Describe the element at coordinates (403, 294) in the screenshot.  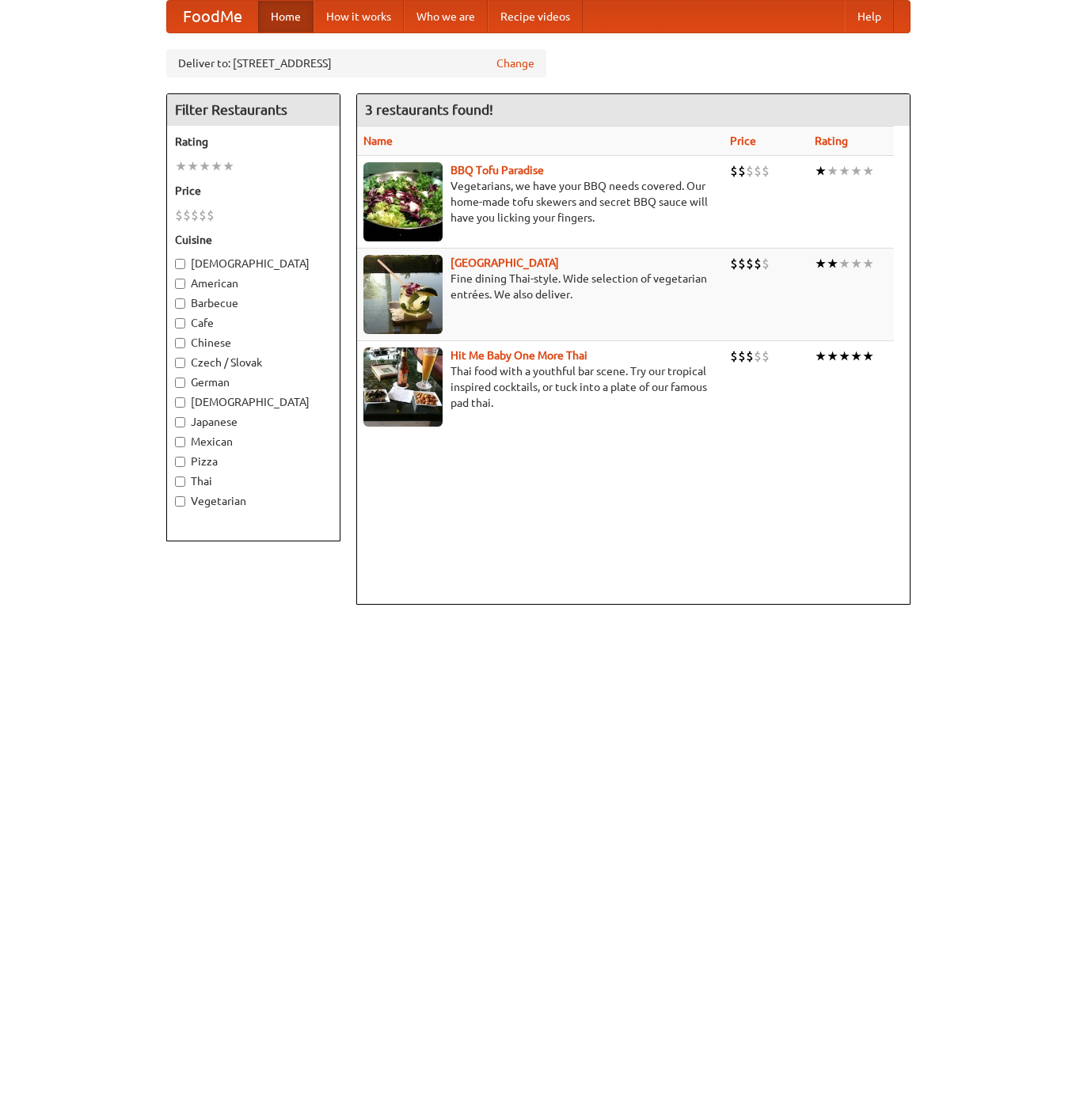
I see `img: satay.jpg` at that location.